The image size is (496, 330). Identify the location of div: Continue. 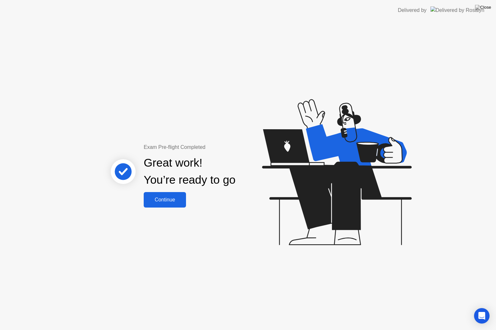
(165, 200).